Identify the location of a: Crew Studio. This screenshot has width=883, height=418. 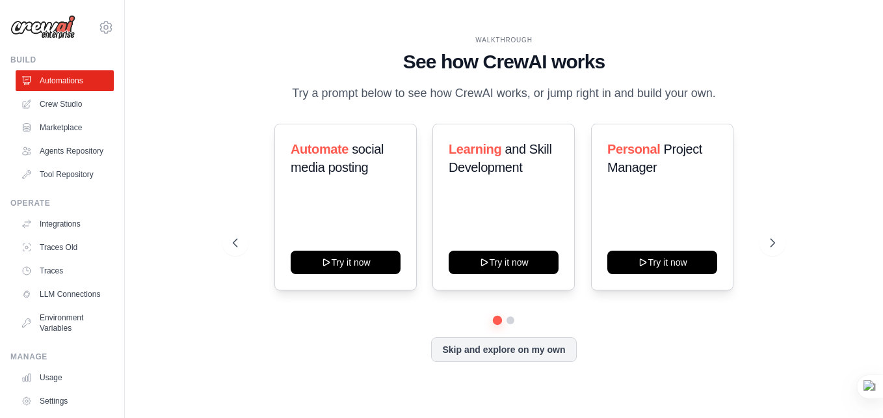
(64, 104).